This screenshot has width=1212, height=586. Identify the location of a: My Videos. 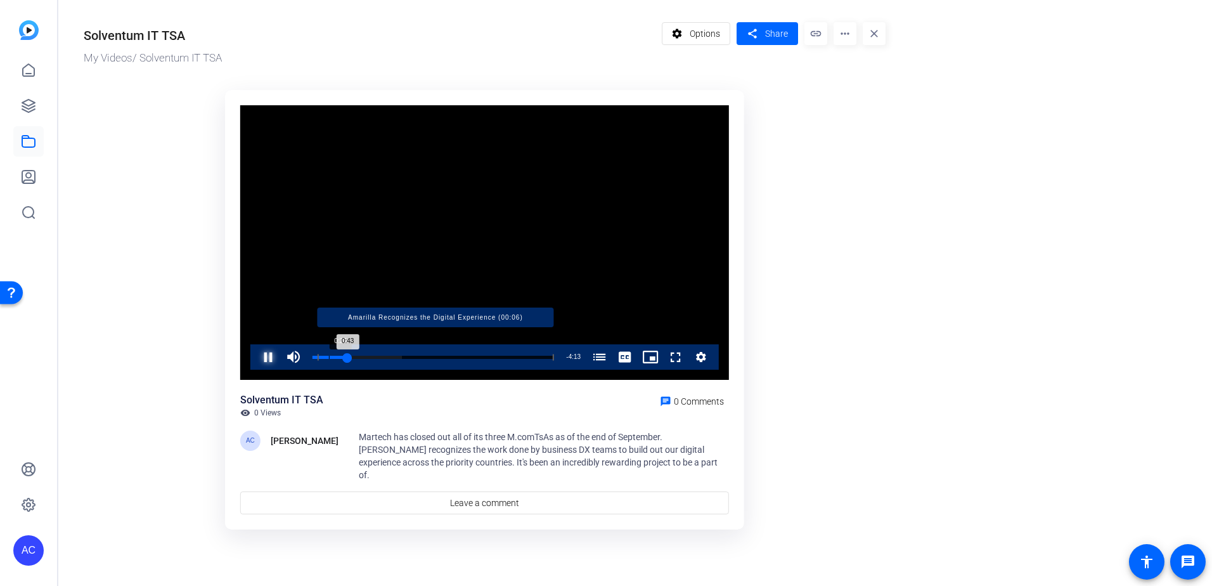
(108, 58).